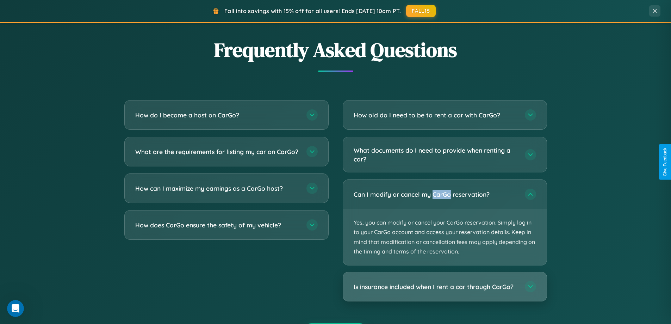  I want to click on h3: How old do I need to be to rent a car with CarGo?, so click(436, 115).